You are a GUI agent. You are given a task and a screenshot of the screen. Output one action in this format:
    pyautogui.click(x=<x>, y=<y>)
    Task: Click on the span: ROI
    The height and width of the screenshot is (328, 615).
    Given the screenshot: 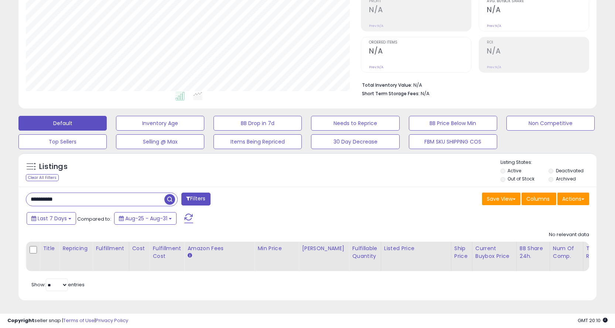 What is the action you would take?
    pyautogui.click(x=538, y=42)
    